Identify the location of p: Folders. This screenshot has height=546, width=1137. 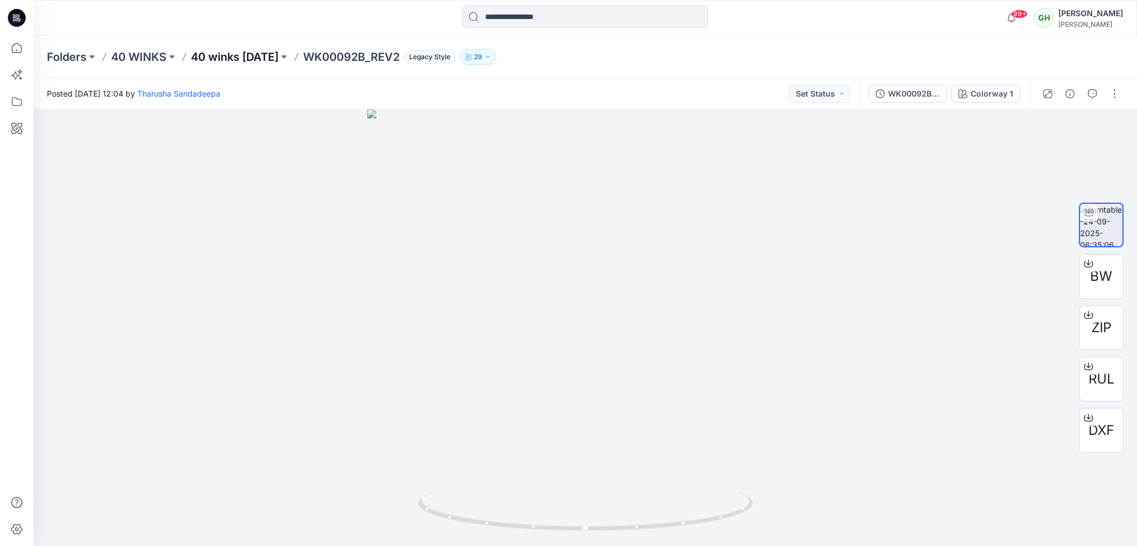
(66, 57).